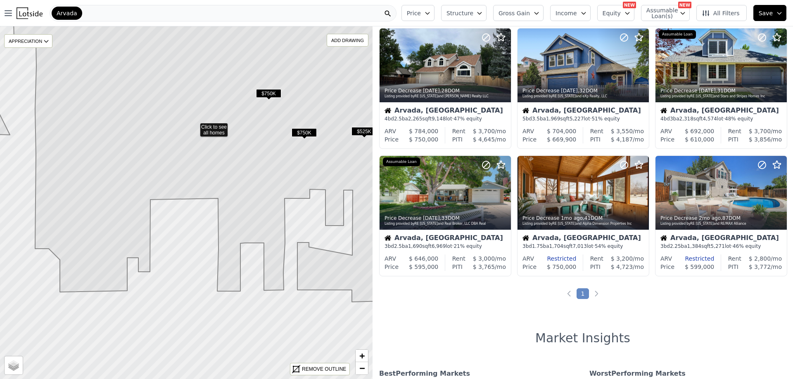 Image resolution: width=793 pixels, height=379 pixels. What do you see at coordinates (423, 259) in the screenshot?
I see `span: $ 646,000` at bounding box center [423, 259].